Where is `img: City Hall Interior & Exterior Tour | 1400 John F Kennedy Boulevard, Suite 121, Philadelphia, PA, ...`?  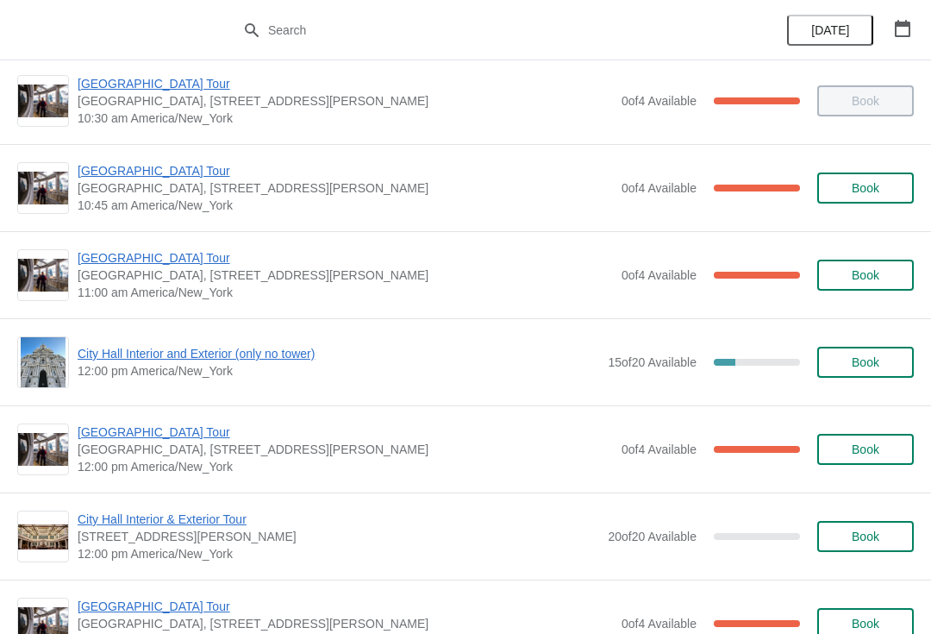 img: City Hall Interior & Exterior Tour | 1400 John F Kennedy Boulevard, Suite 121, Philadelphia, PA, ... is located at coordinates (43, 536).